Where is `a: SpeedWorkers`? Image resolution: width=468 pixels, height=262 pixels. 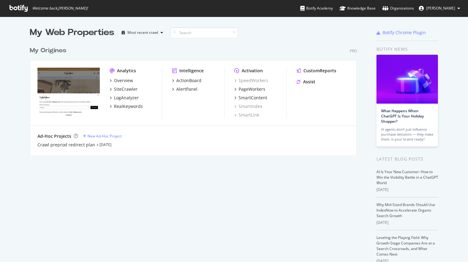
a: SpeedWorkers is located at coordinates (251, 80).